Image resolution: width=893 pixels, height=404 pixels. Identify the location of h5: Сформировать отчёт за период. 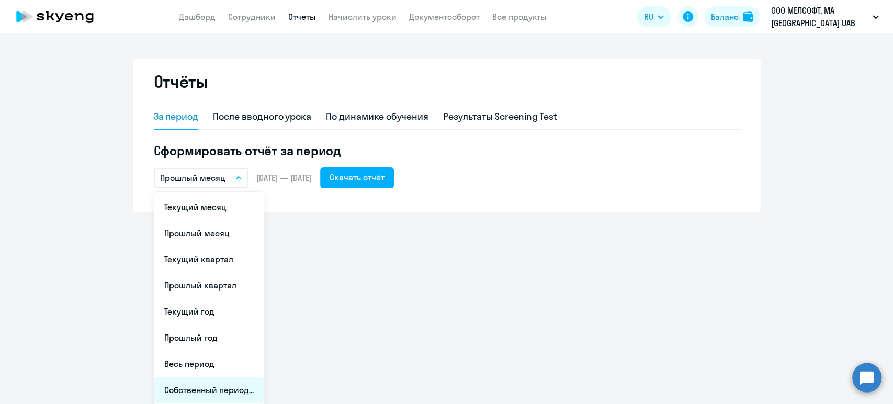
(447, 151).